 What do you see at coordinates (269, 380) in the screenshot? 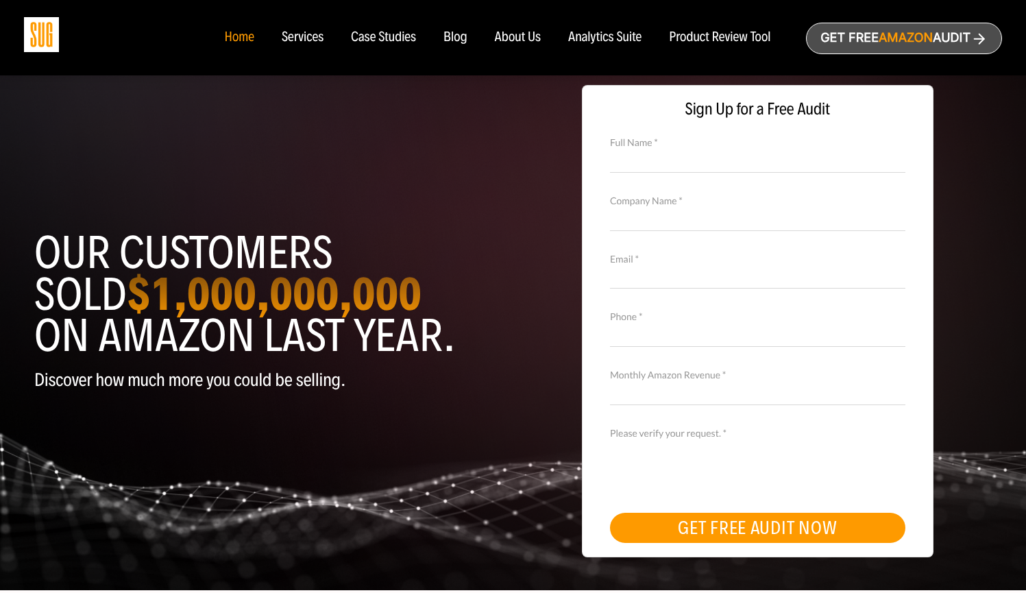
I see `p: Discover how much more you could be selling.` at bounding box center [269, 380].